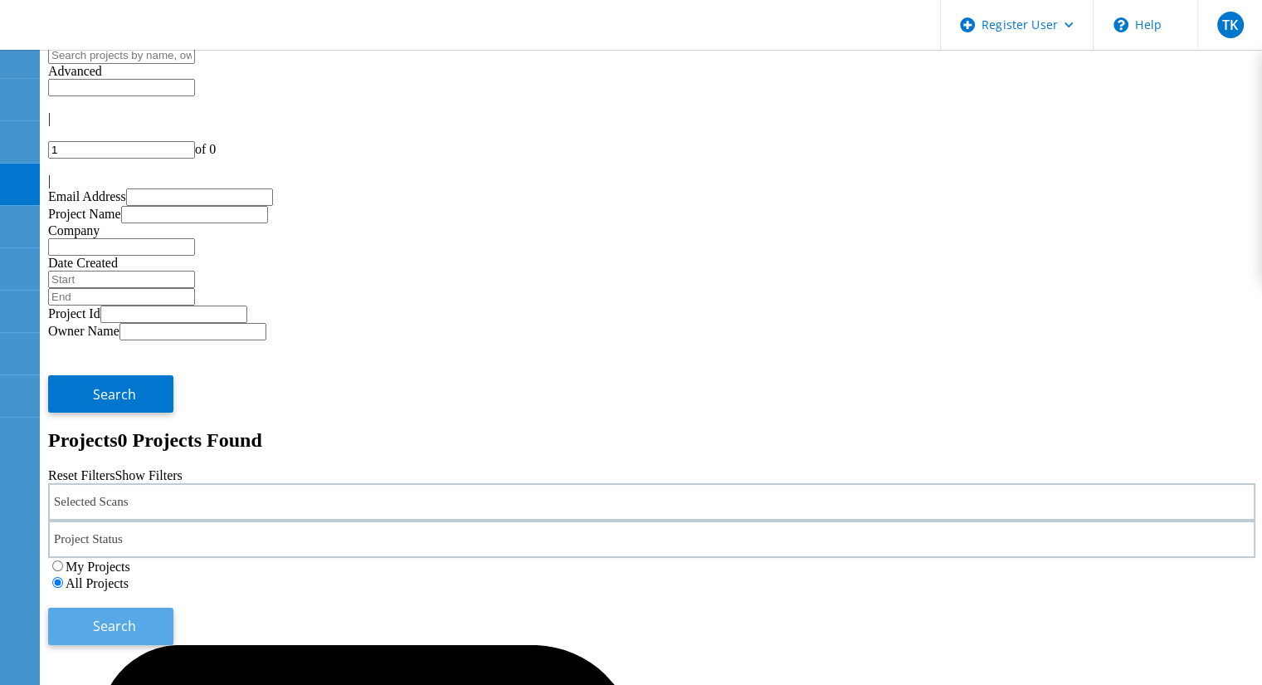  What do you see at coordinates (121, 296) in the screenshot?
I see `input: End` at bounding box center [121, 296].